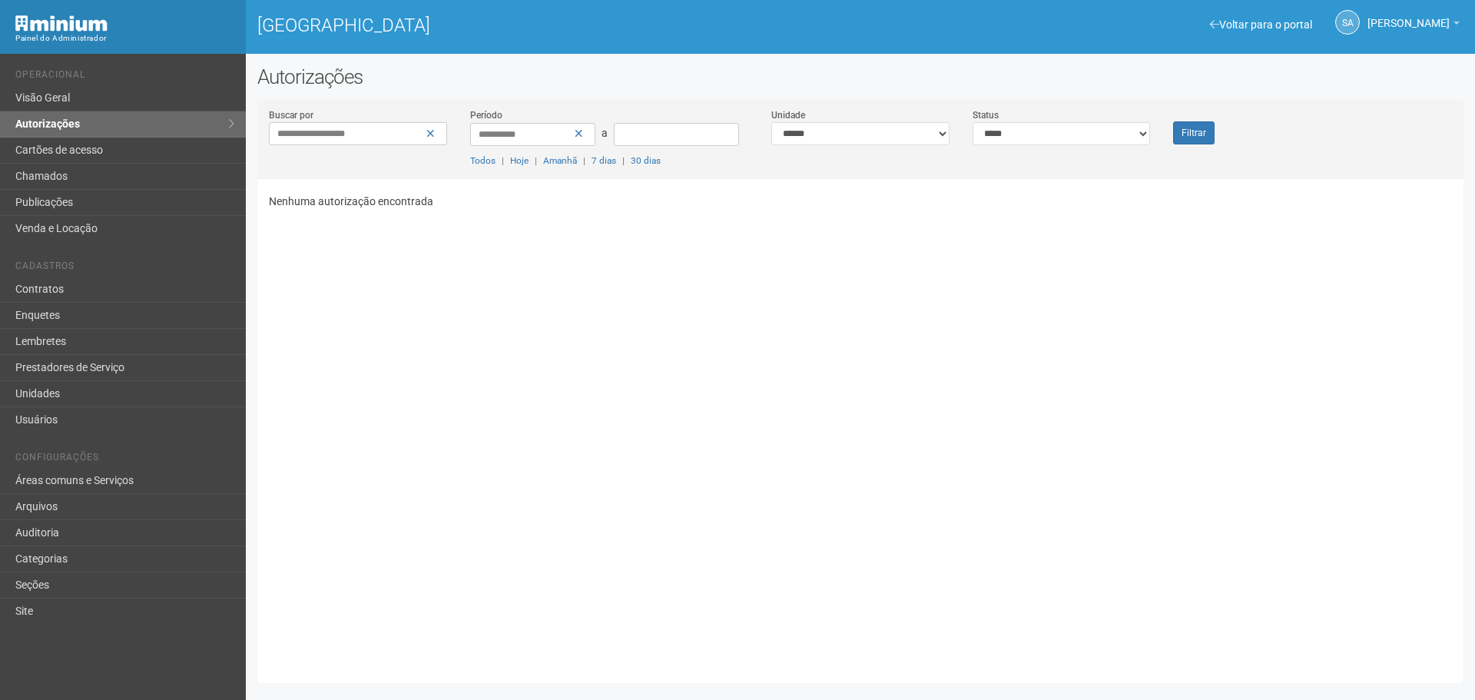  What do you see at coordinates (519, 161) in the screenshot?
I see `a: Hoje` at bounding box center [519, 161].